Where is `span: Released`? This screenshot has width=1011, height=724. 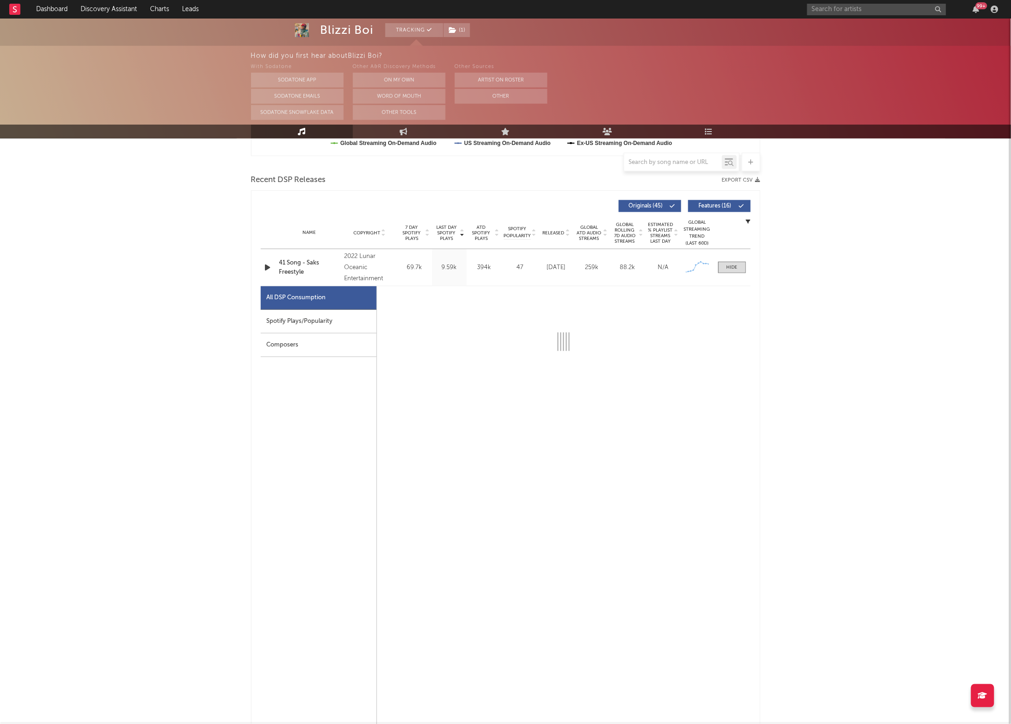
span: Released is located at coordinates (554, 233).